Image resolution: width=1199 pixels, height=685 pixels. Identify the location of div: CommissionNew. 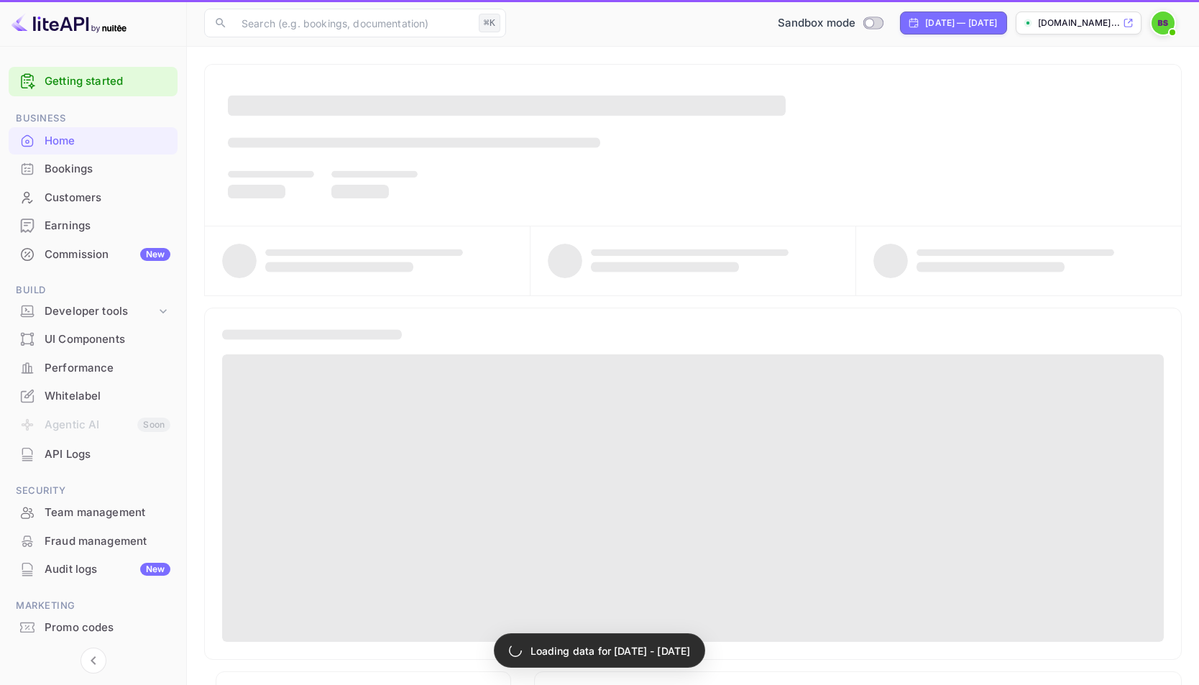
(93, 254).